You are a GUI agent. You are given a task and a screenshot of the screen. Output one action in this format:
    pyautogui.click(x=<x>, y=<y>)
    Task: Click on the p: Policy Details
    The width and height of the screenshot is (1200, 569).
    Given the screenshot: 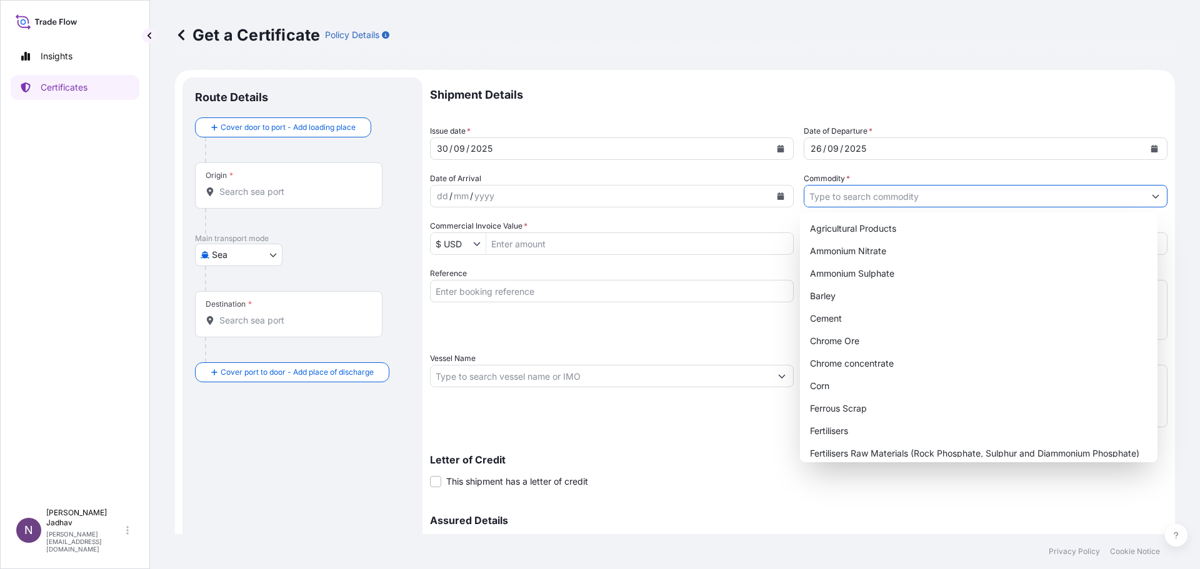 What is the action you would take?
    pyautogui.click(x=352, y=35)
    